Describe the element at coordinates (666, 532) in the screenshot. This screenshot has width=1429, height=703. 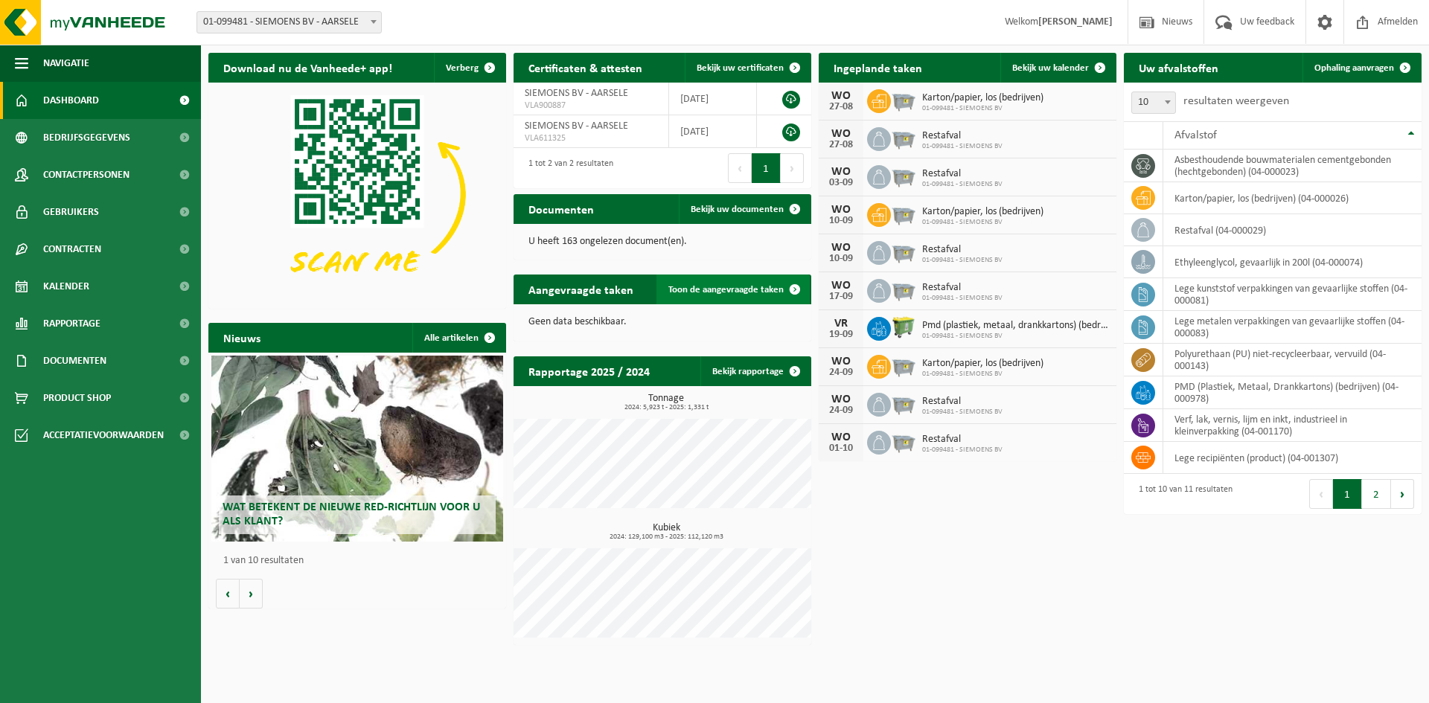
I see `h3: Kubiek` at that location.